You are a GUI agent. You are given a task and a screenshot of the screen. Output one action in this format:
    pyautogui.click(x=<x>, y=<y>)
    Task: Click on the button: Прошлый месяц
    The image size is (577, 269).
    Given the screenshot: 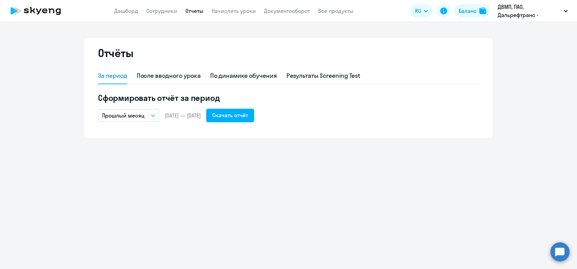 What is the action you would take?
    pyautogui.click(x=129, y=116)
    